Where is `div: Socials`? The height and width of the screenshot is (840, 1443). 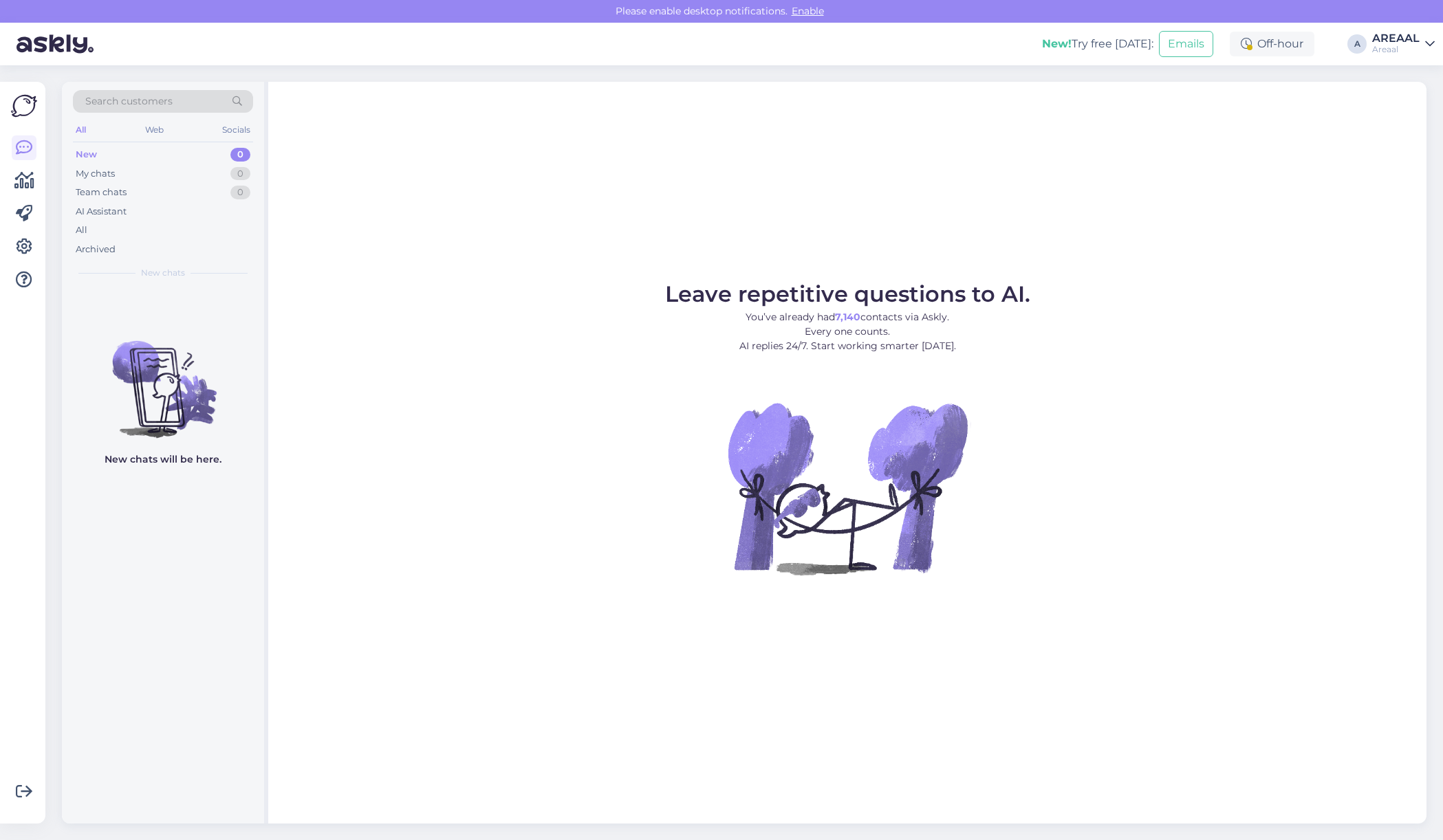
div: Socials is located at coordinates (236, 130).